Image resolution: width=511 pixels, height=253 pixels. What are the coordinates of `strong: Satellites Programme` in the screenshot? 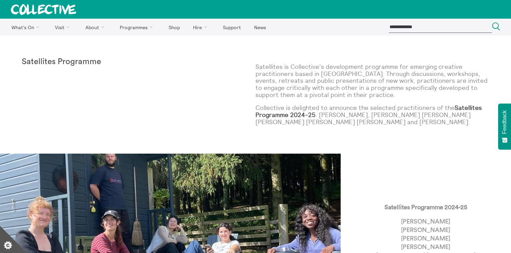 It's located at (61, 62).